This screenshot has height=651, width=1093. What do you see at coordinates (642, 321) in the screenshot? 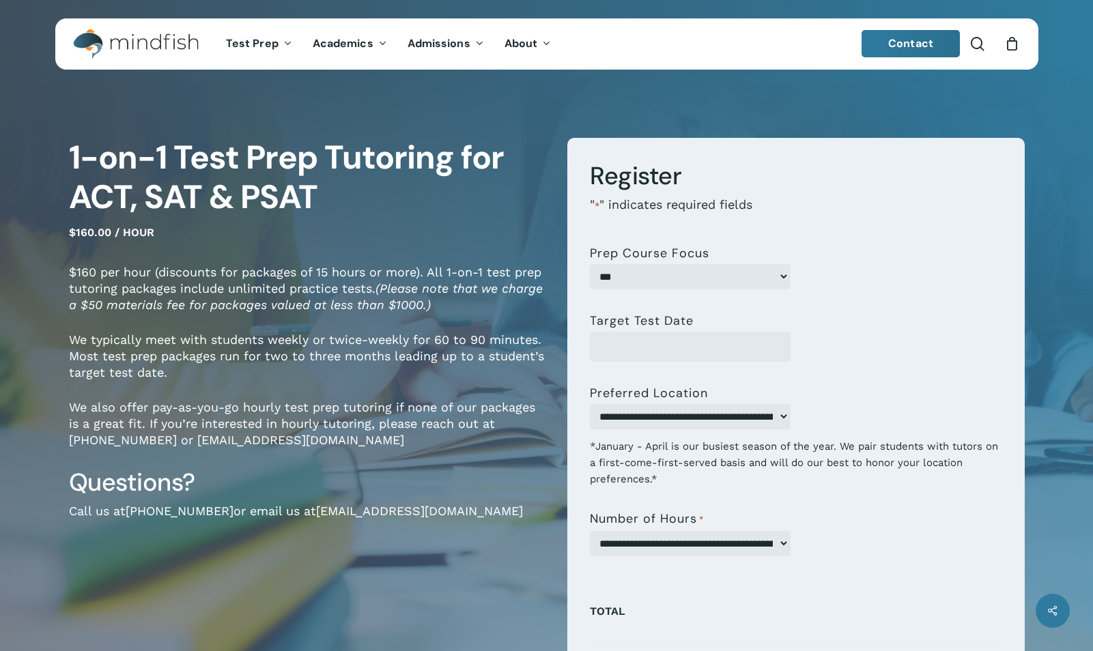
I see `label: Target Test Date` at bounding box center [642, 321].